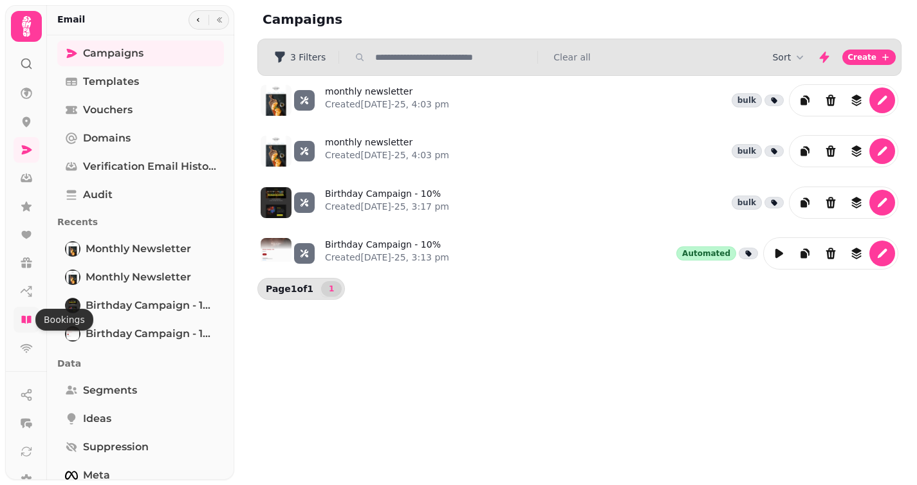 Image resolution: width=917 pixels, height=485 pixels. Describe the element at coordinates (113, 53) in the screenshot. I see `span: Campaigns` at that location.